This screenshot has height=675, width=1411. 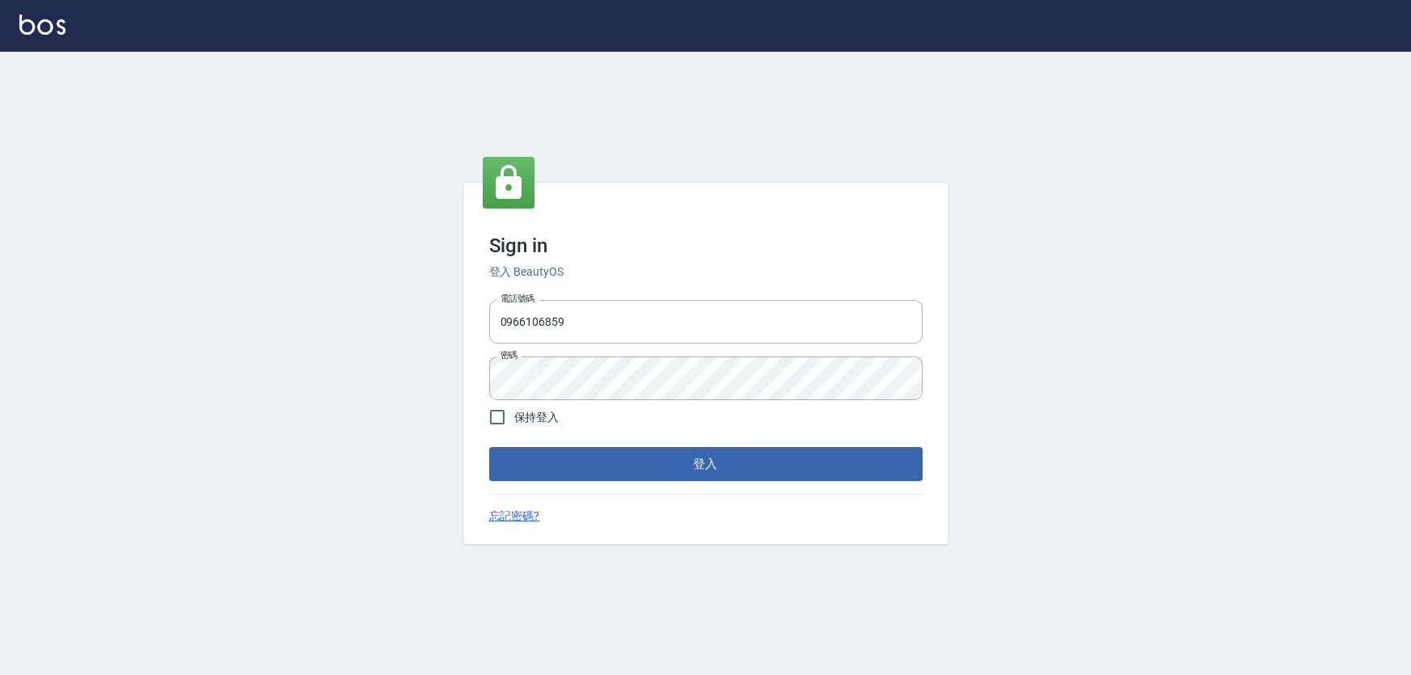 I want to click on h3: Sign in, so click(x=706, y=246).